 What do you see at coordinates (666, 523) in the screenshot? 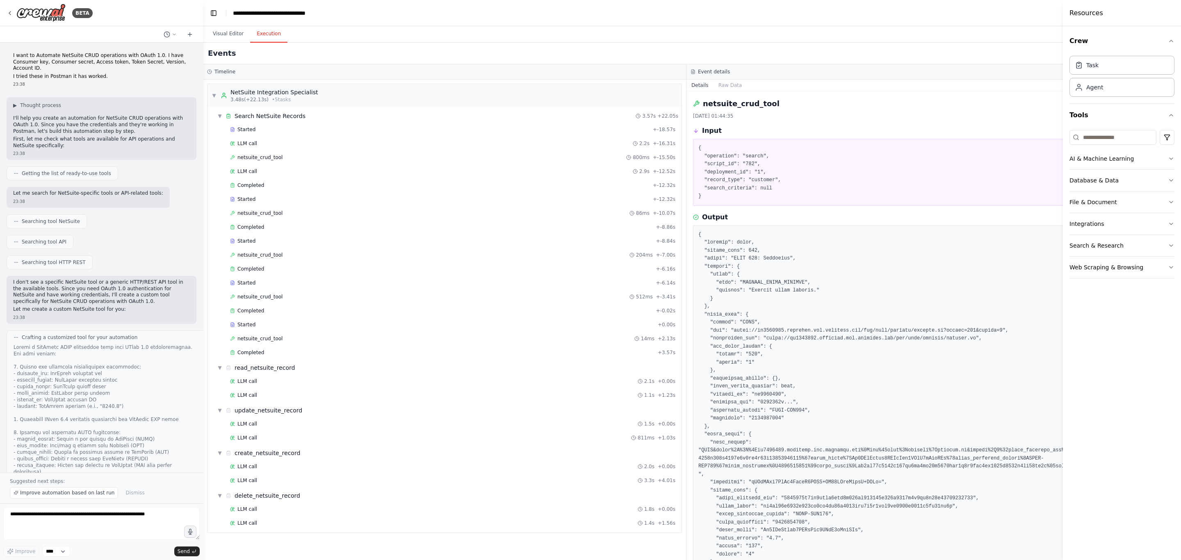
I see `span: + 1.56s` at bounding box center [666, 523].